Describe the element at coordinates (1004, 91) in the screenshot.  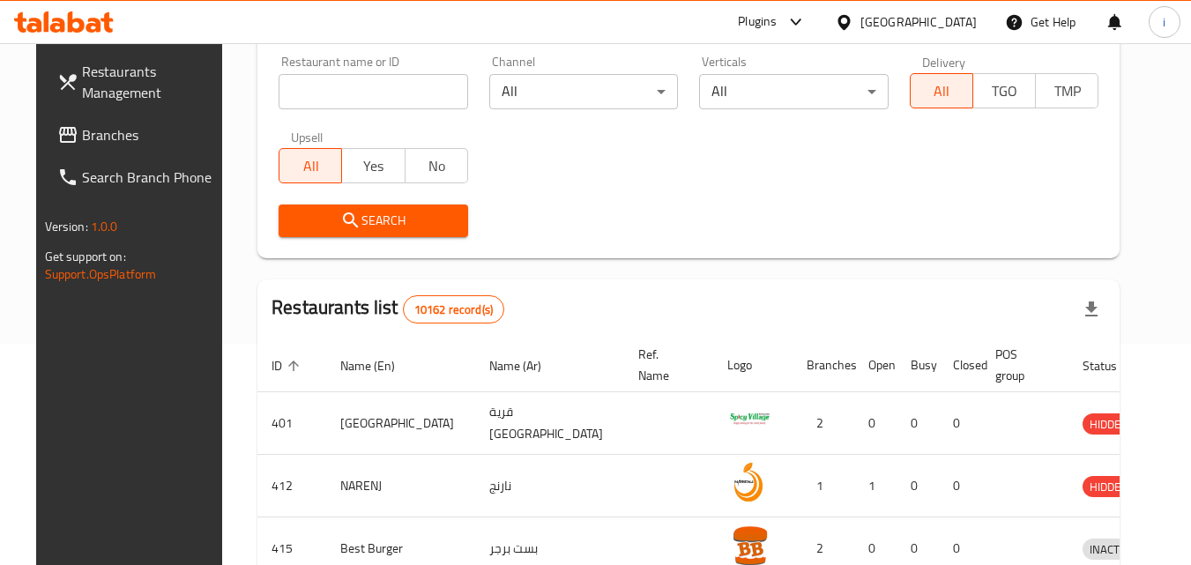
I see `button: TGO` at that location.